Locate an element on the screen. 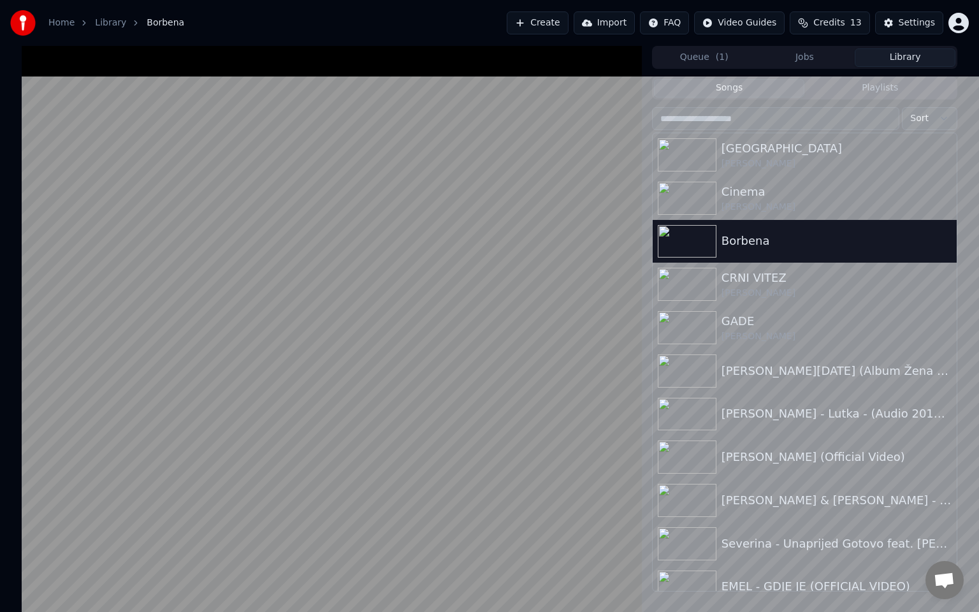  button: Playlists is located at coordinates (880, 88).